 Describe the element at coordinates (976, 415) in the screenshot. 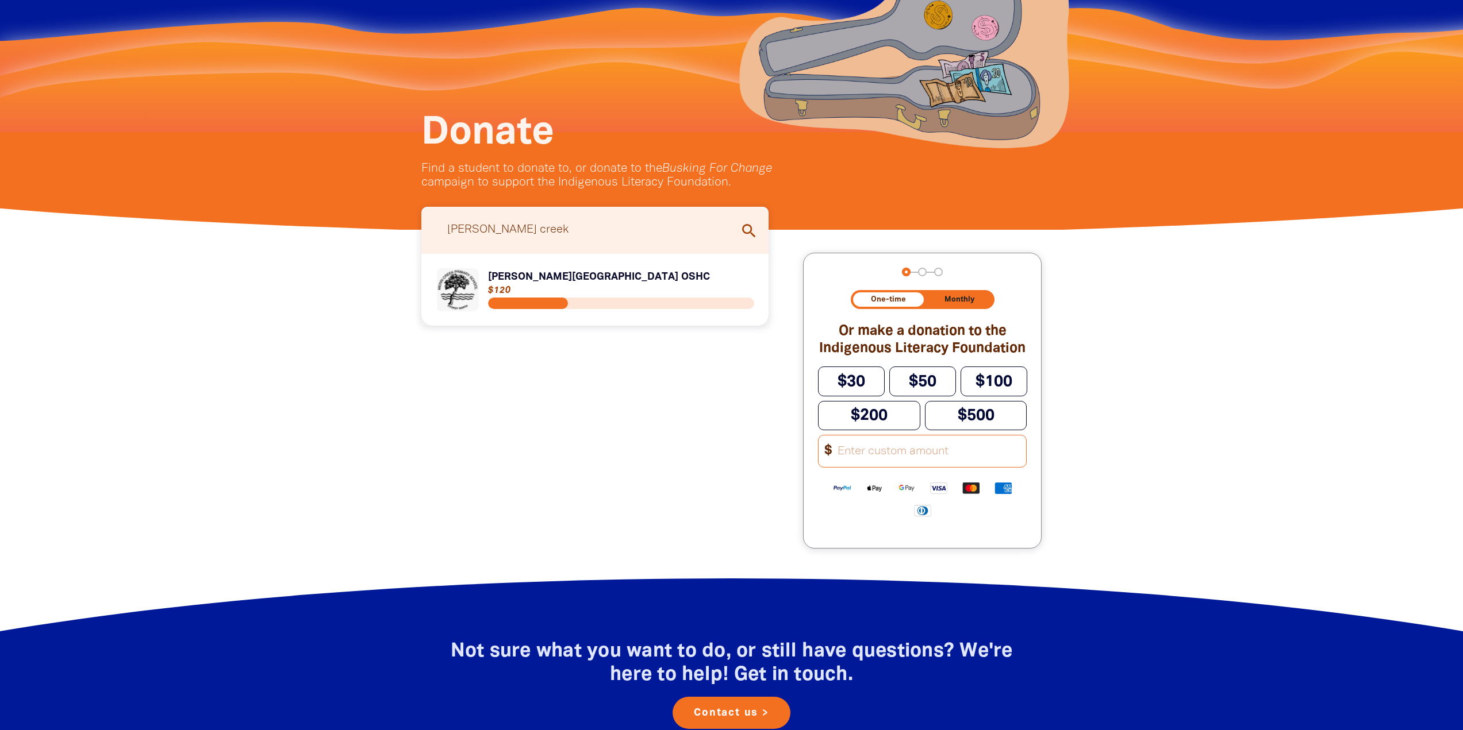

I see `button: $500` at that location.